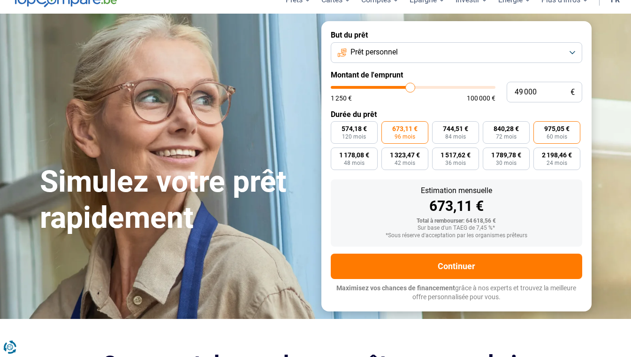 The width and height of the screenshot is (631, 357). What do you see at coordinates (354, 137) in the screenshot?
I see `span: 120 mois` at bounding box center [354, 137].